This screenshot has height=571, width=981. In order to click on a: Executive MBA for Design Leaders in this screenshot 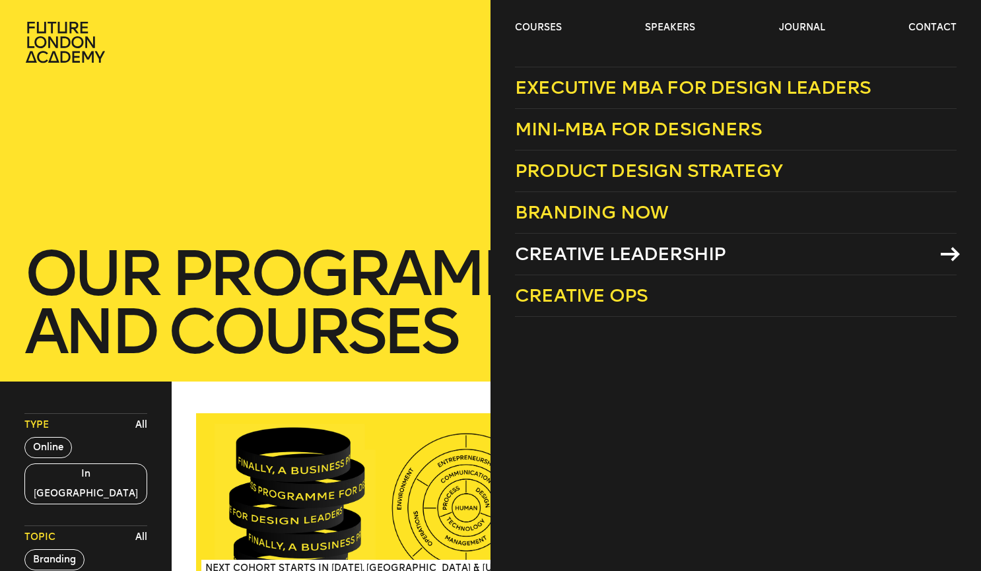, I will do `click(735, 88)`.